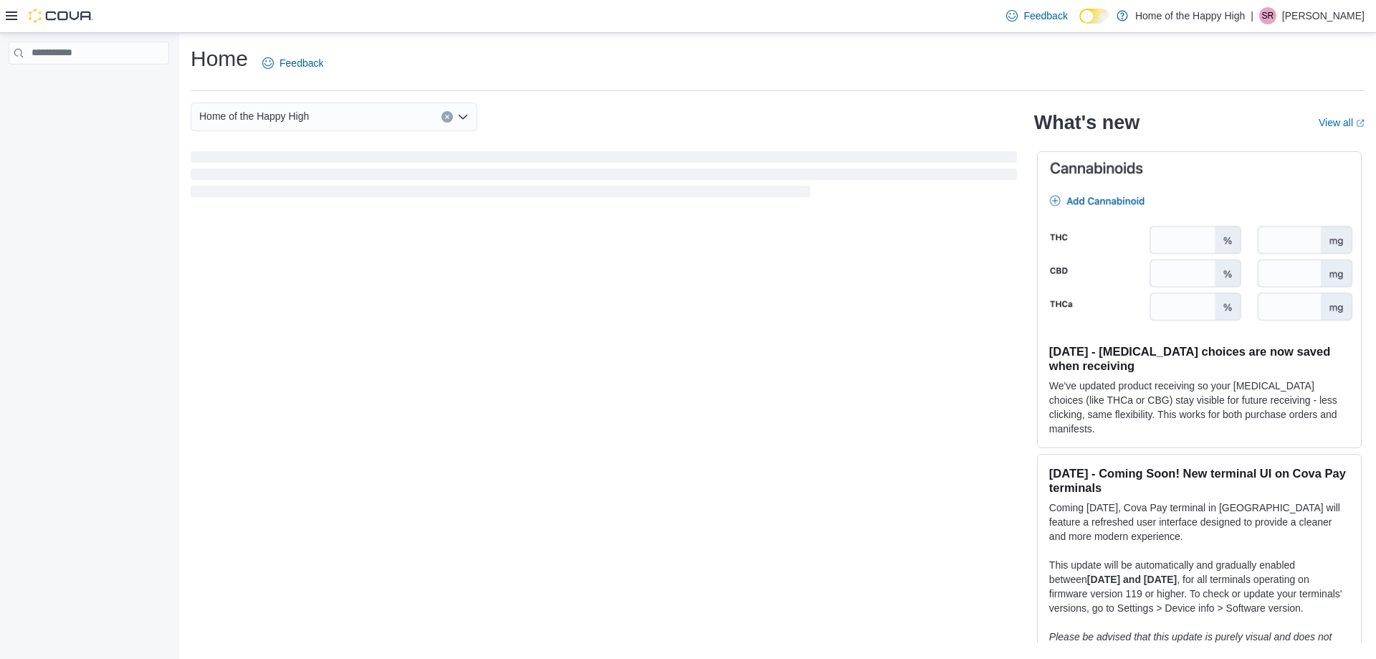 This screenshot has height=659, width=1376. I want to click on svg: External link, so click(1360, 123).